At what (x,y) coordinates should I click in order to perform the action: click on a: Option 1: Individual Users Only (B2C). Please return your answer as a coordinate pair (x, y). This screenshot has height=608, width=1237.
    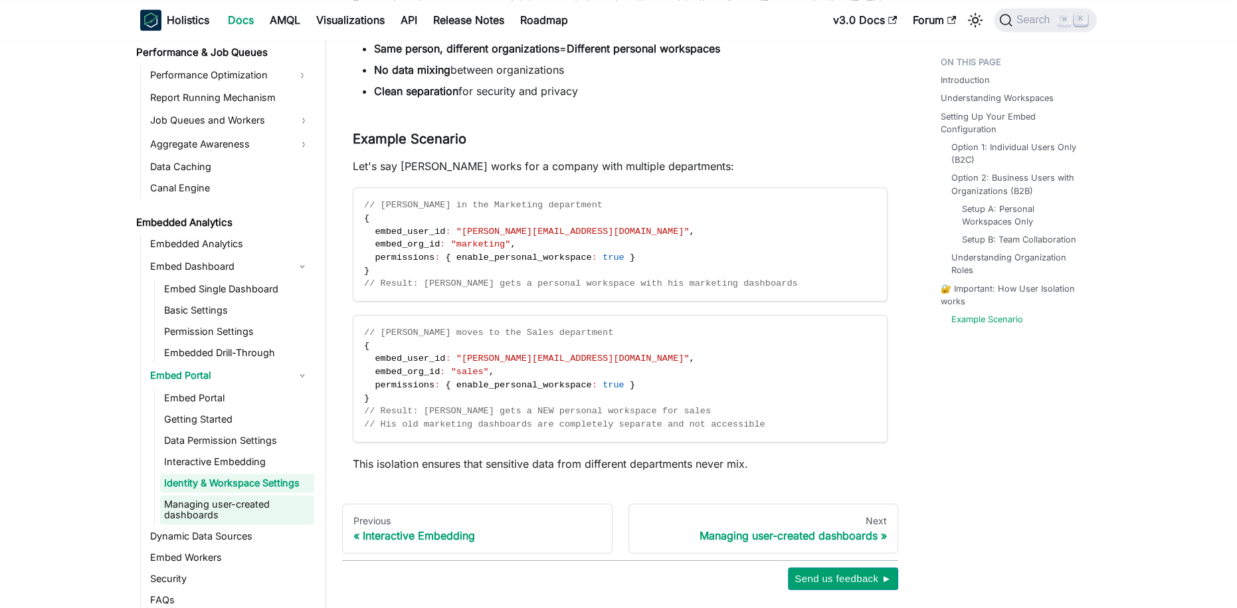
    Looking at the image, I should click on (1017, 154).